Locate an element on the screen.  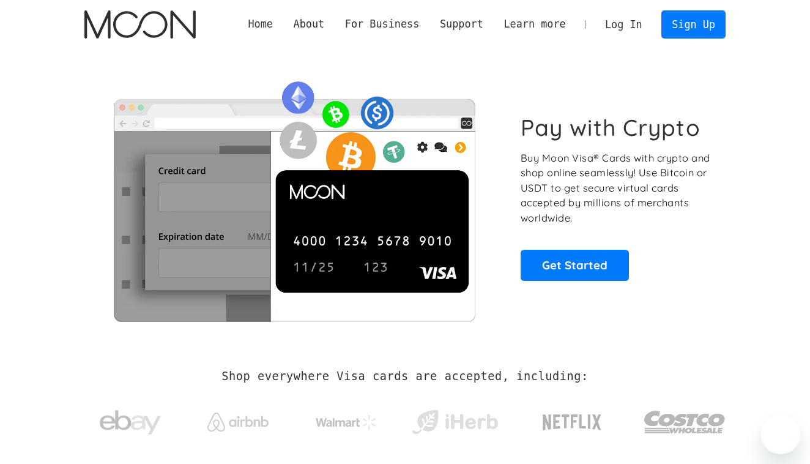
div: Support is located at coordinates (461, 24).